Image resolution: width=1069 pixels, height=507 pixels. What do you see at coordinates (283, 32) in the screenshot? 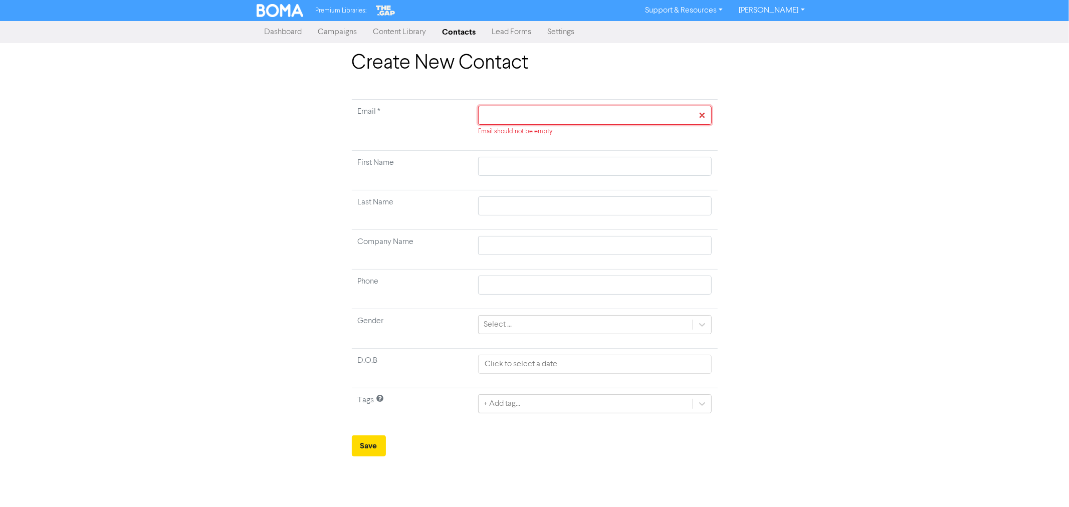
I see `a: Dashboard` at bounding box center [283, 32].